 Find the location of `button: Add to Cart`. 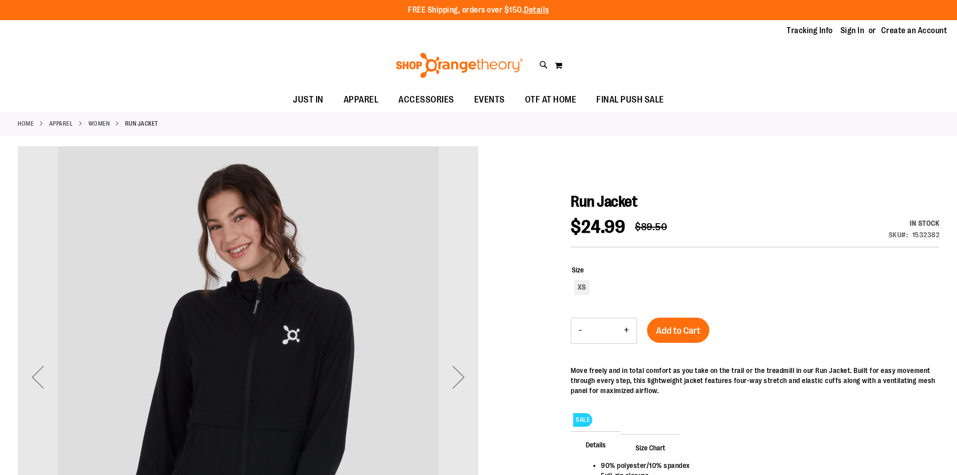

button: Add to Cart is located at coordinates (678, 330).